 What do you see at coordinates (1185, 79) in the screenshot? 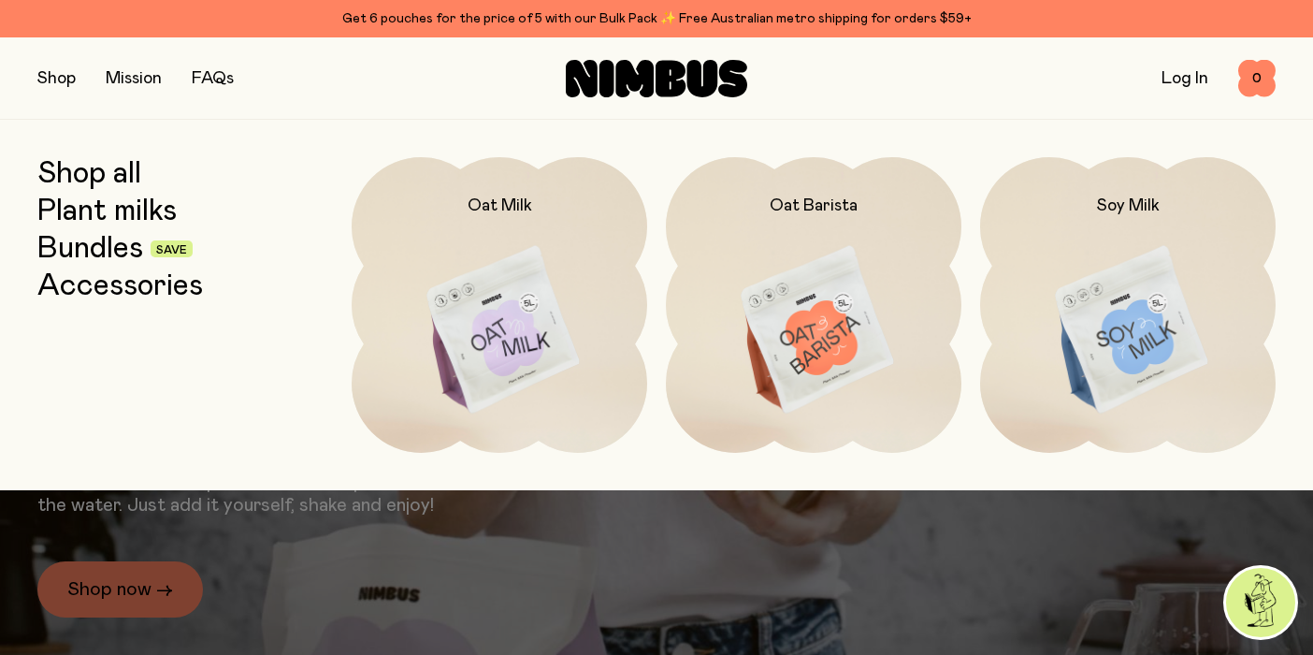
I see `a: Log In` at bounding box center [1185, 79].